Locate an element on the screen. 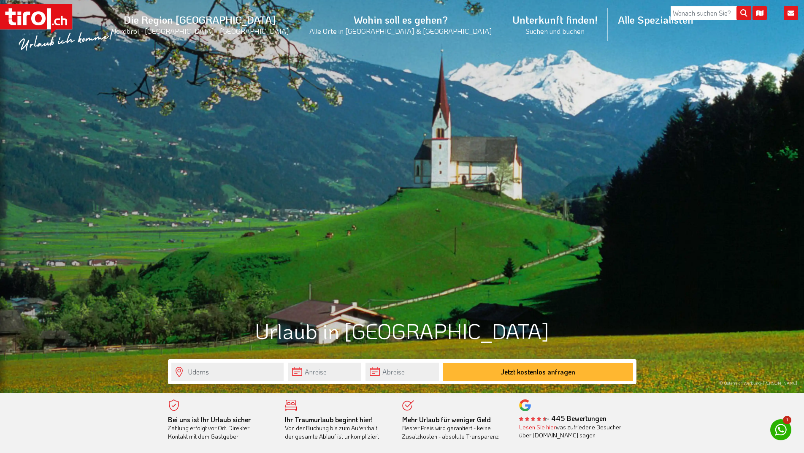 This screenshot has width=804, height=453. a: Unterkunft finden!Suchen und buchen is located at coordinates (555, 24).